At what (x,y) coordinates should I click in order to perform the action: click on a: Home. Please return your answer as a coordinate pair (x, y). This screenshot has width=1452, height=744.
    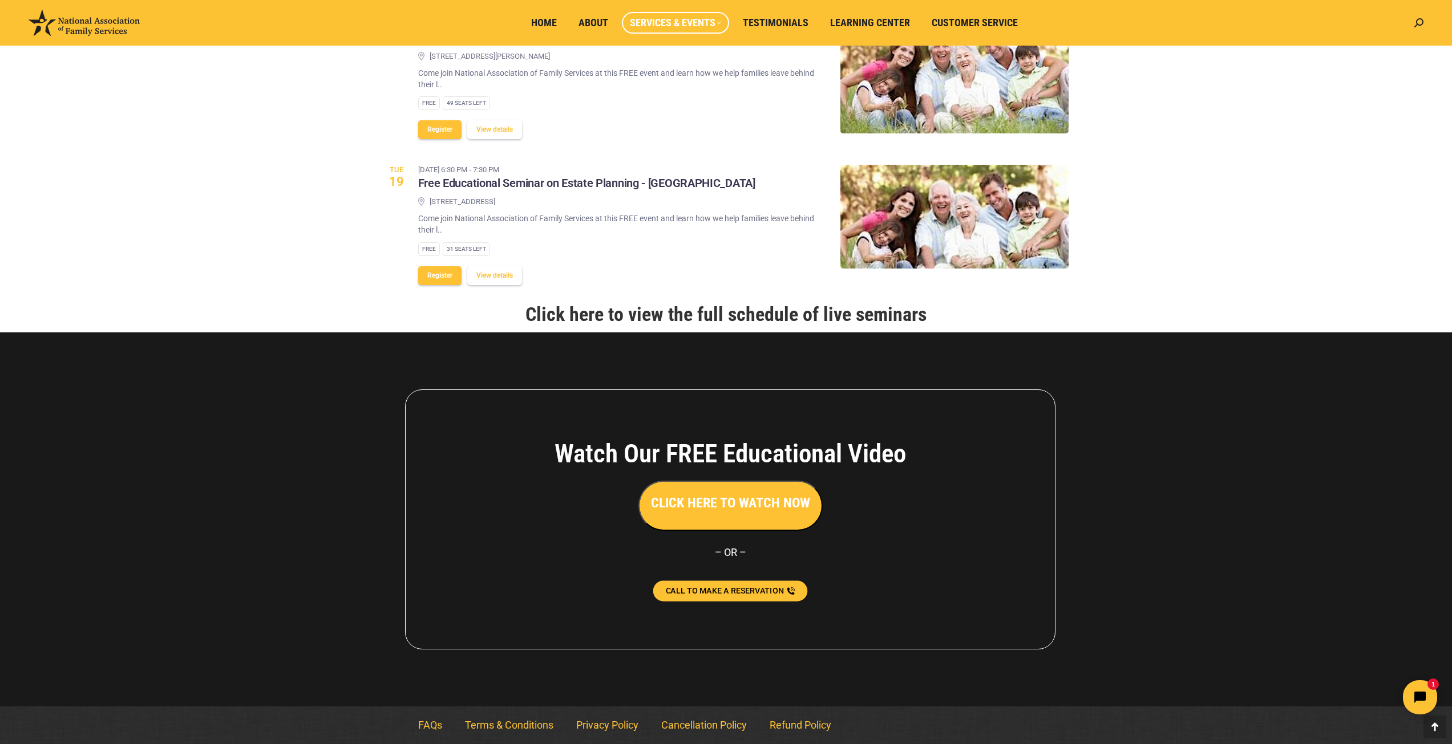
    Looking at the image, I should click on (544, 23).